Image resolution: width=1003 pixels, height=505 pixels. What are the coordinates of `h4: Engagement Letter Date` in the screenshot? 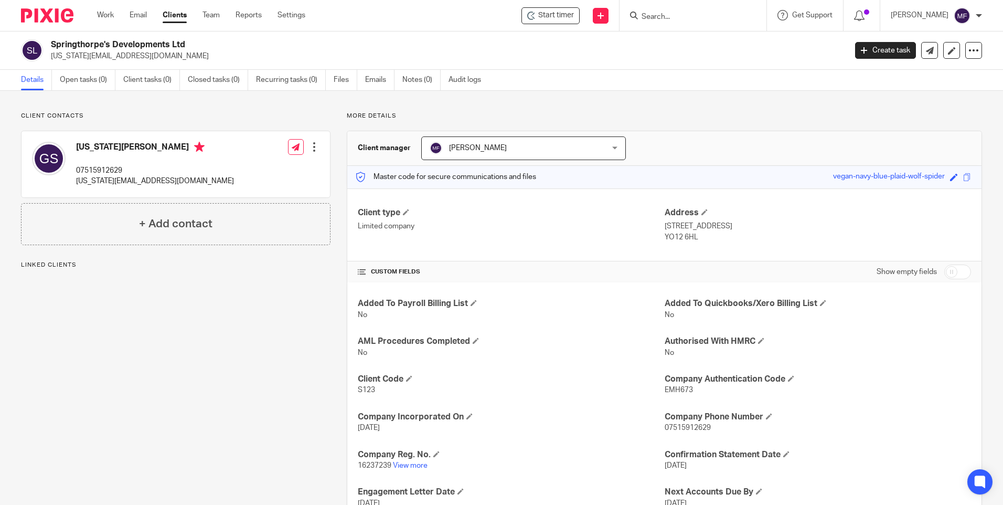 It's located at (511, 491).